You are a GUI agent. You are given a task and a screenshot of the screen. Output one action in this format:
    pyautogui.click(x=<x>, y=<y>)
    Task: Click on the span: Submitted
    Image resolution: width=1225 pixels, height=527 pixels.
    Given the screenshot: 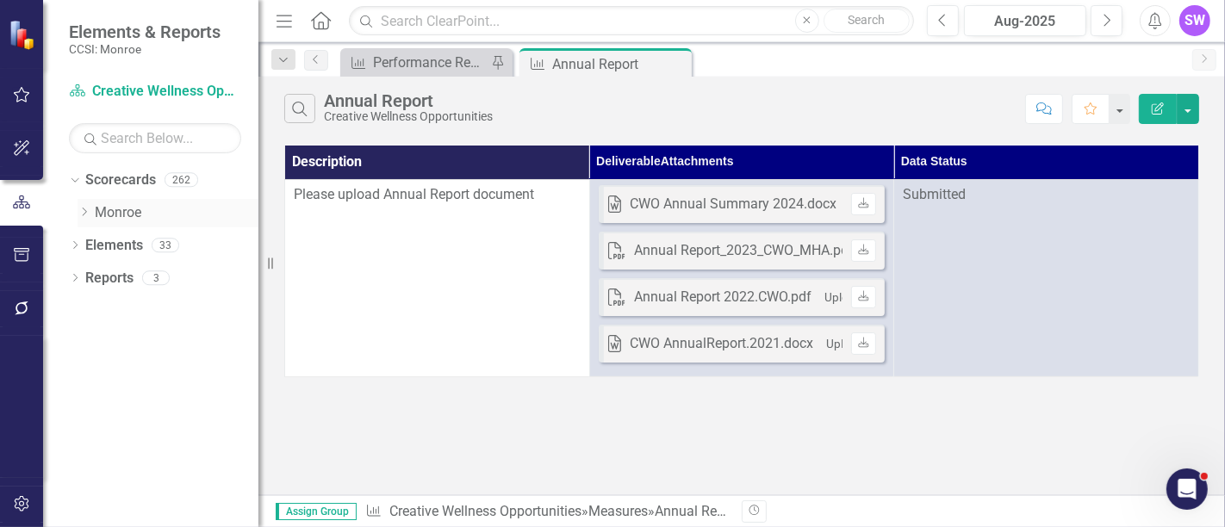 What is the action you would take?
    pyautogui.click(x=934, y=194)
    